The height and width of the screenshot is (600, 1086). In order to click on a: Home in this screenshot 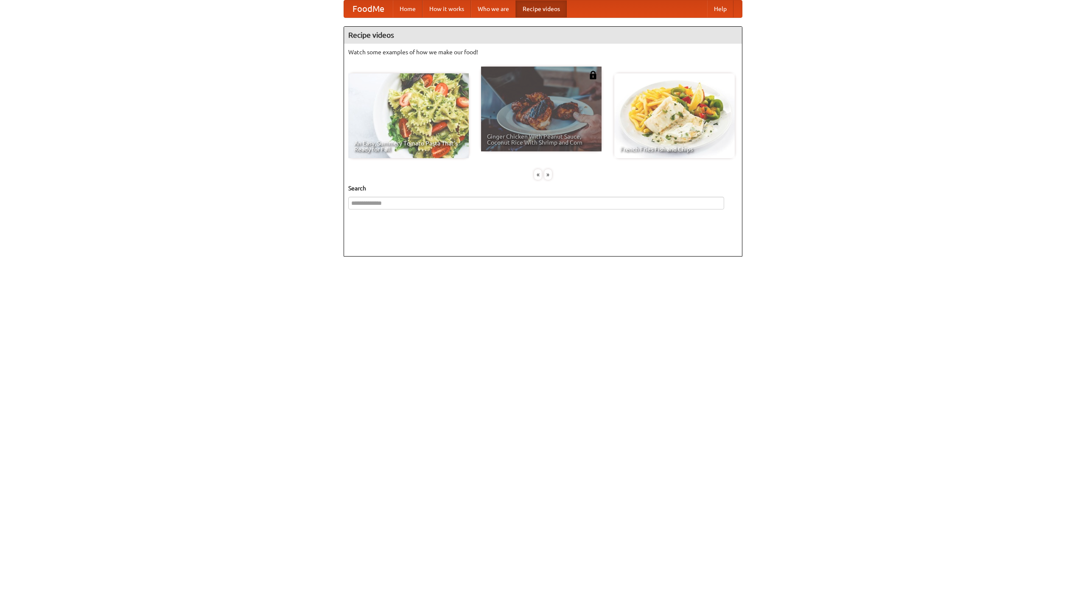, I will do `click(408, 9)`.